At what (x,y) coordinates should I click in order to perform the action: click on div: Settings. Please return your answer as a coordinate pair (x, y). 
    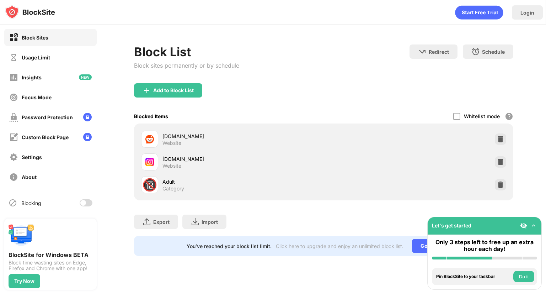
    Looking at the image, I should click on (32, 157).